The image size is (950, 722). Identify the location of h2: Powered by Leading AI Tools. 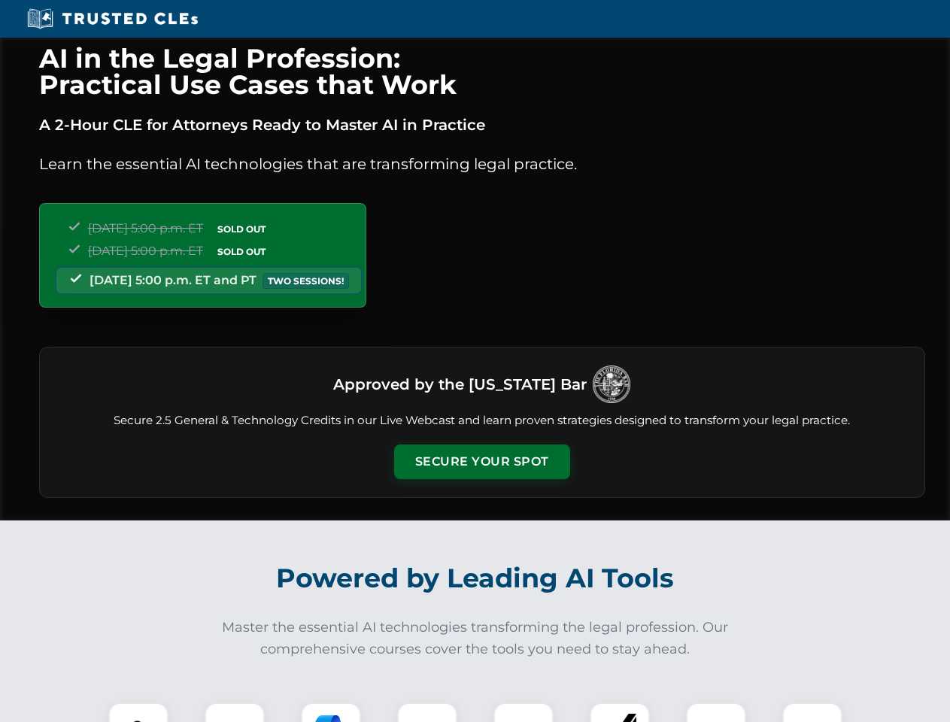
(475, 578).